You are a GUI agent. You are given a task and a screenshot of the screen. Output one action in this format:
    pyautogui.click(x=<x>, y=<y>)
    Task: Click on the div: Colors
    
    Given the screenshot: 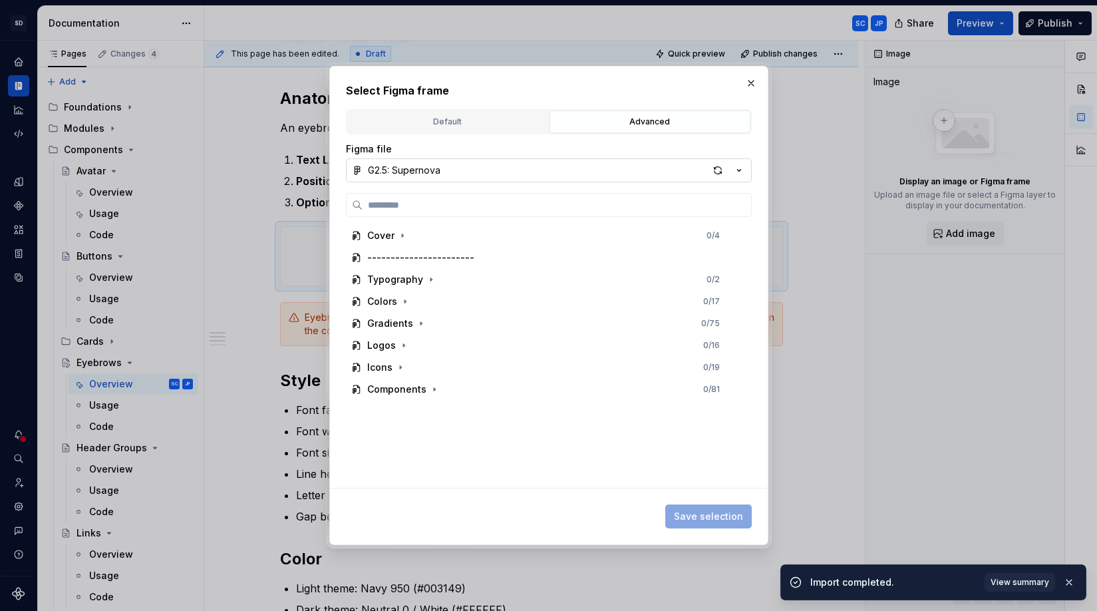 What is the action you would take?
    pyautogui.click(x=382, y=301)
    